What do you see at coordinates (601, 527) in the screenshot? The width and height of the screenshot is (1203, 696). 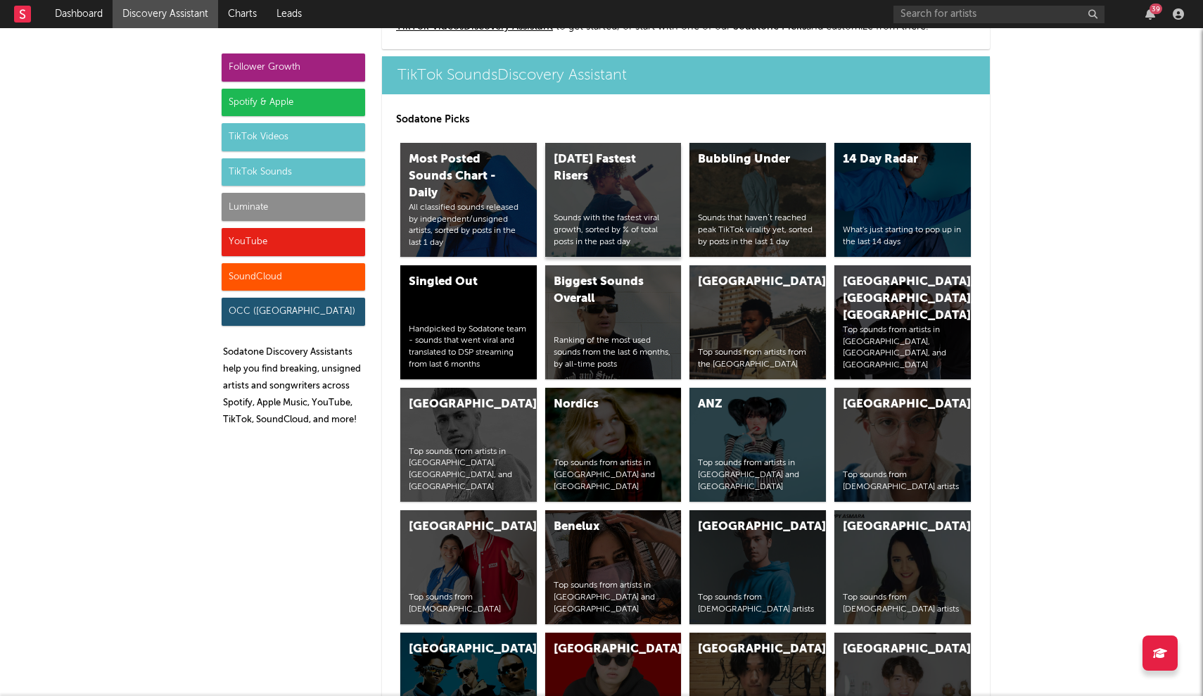 I see `div: Benelux` at bounding box center [601, 527].